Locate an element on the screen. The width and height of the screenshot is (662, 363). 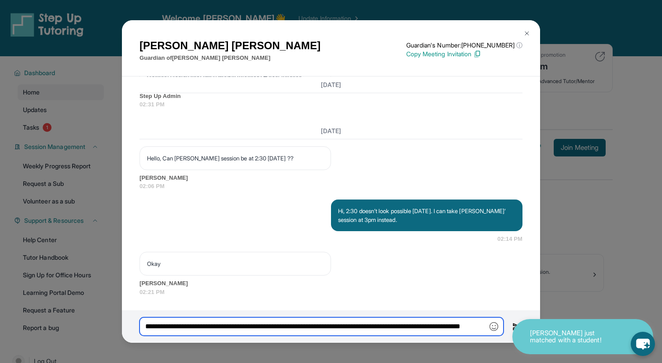
img: Close Icon is located at coordinates (527, 33).